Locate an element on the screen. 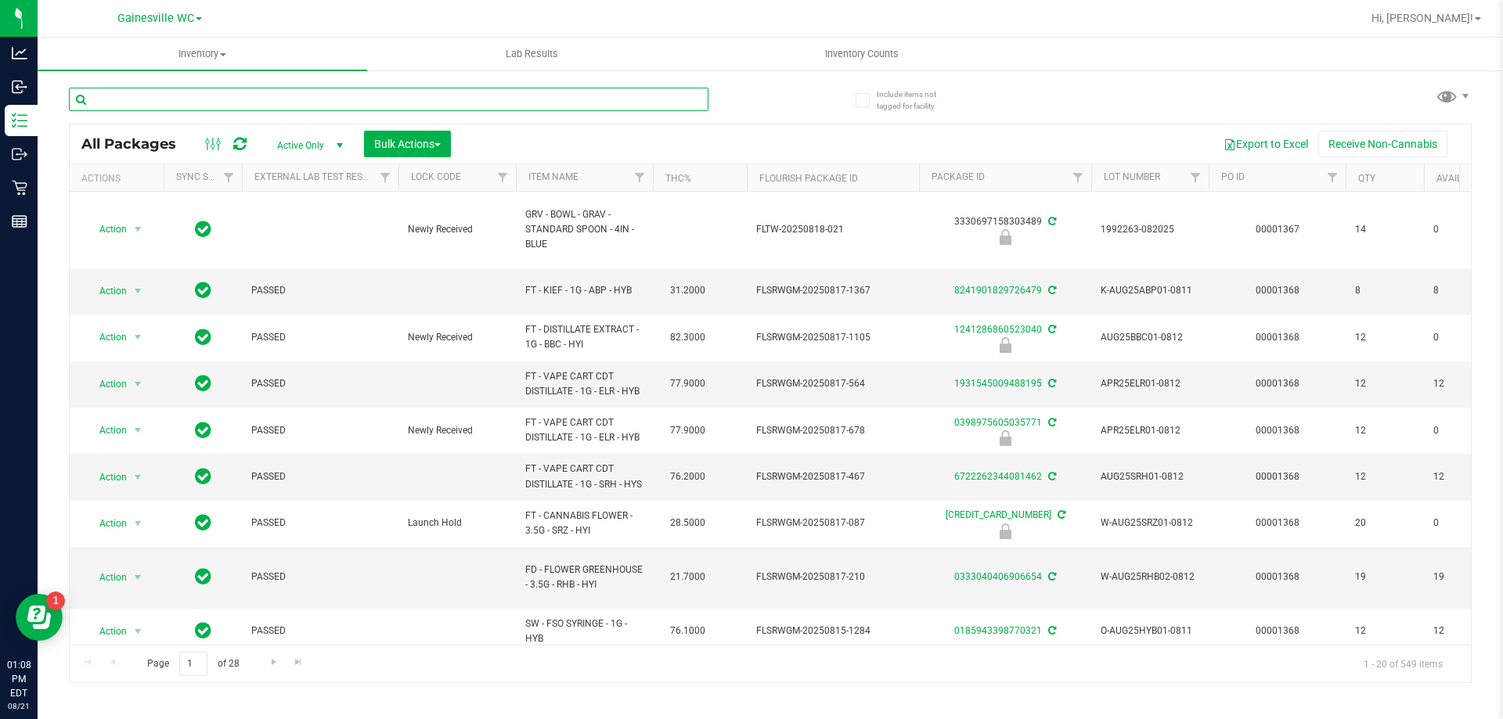 Image resolution: width=1503 pixels, height=719 pixels. inline-svg: Analytics is located at coordinates (20, 53).